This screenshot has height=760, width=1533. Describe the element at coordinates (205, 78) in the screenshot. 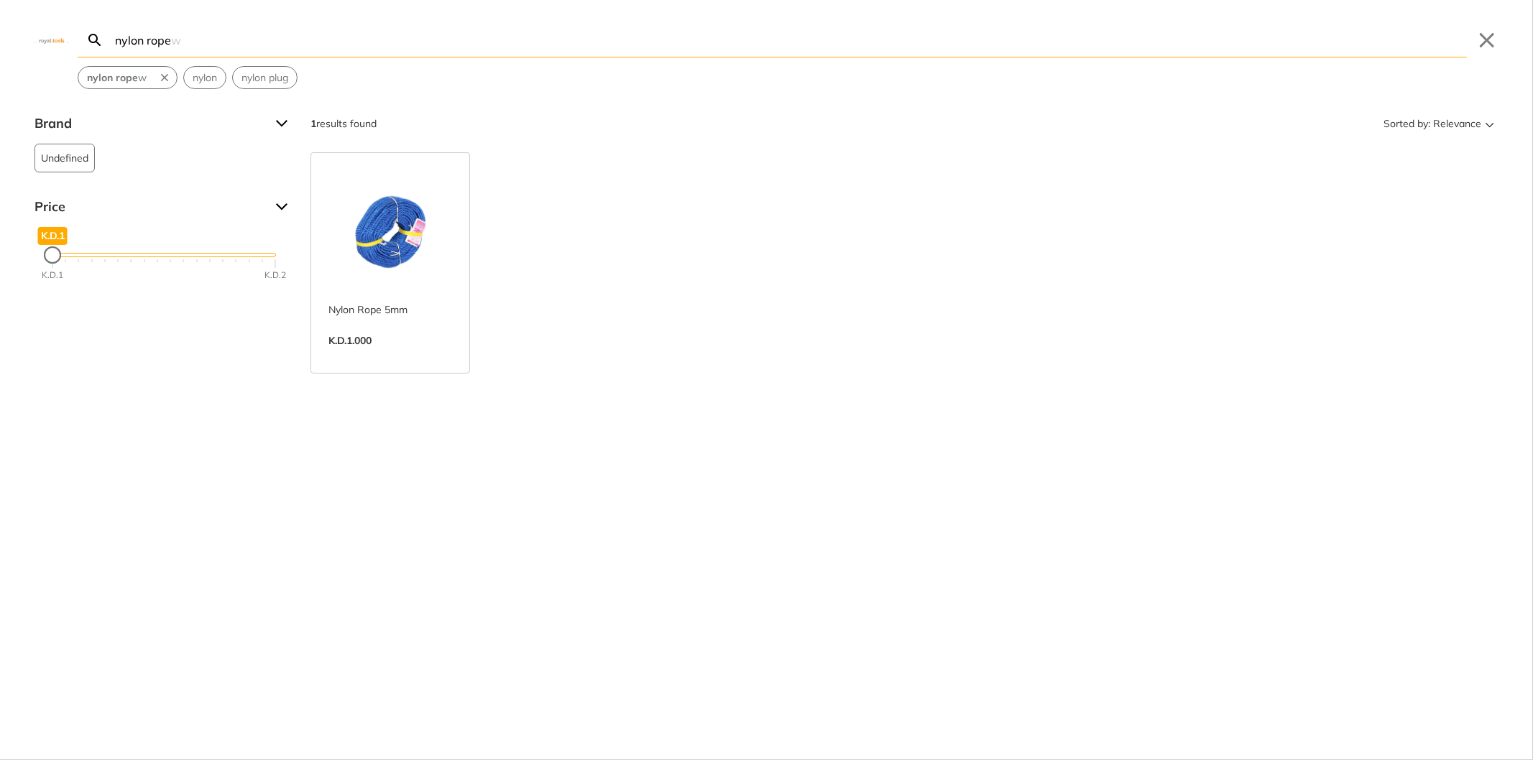

I see `div: Suggestion: nylon` at that location.